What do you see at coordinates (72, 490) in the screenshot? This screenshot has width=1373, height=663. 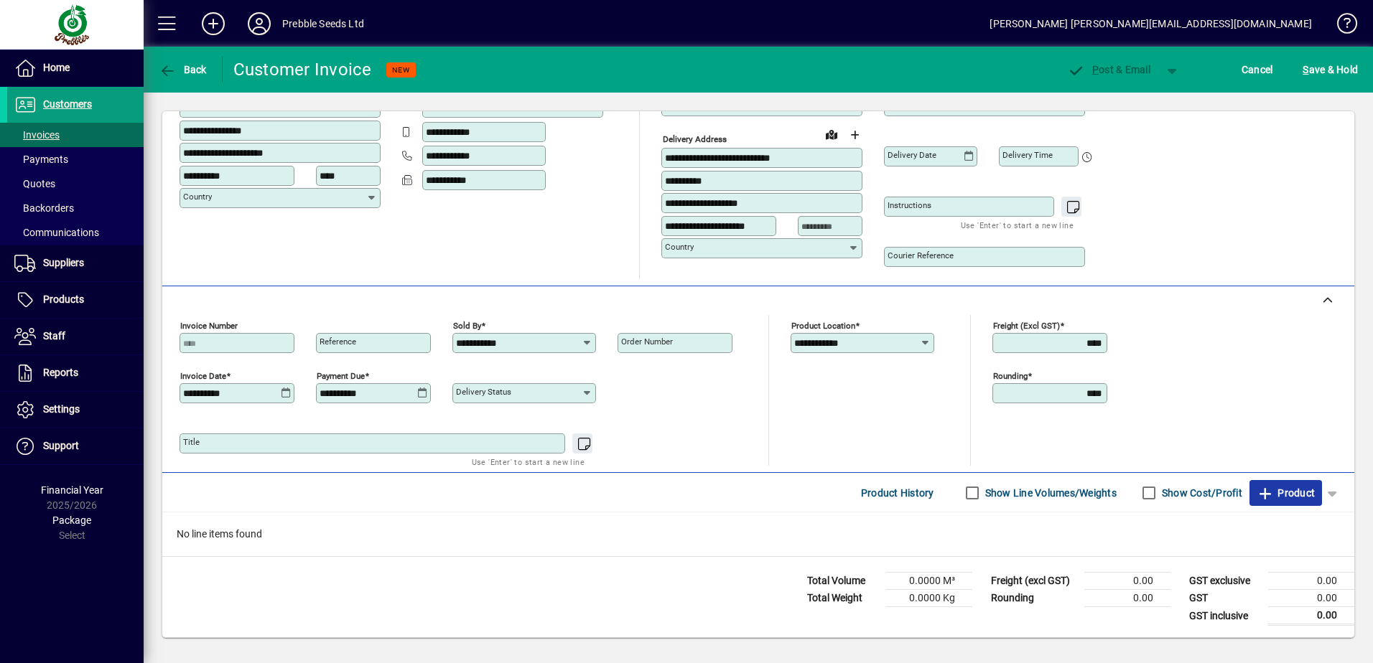 I see `span: Financial Year` at bounding box center [72, 490].